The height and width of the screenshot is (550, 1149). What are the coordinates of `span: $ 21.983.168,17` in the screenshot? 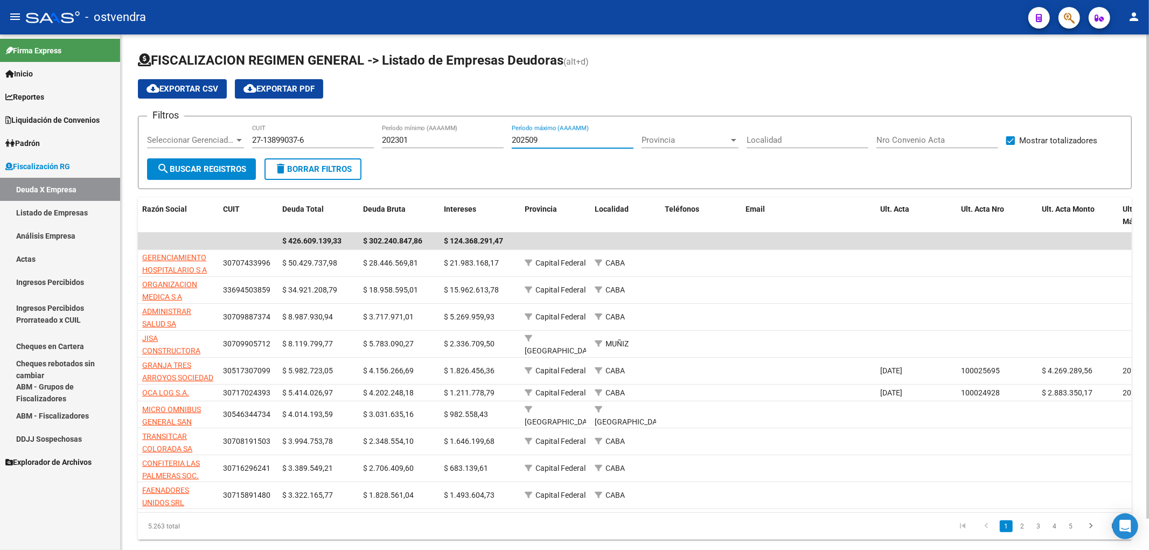 It's located at (471, 263).